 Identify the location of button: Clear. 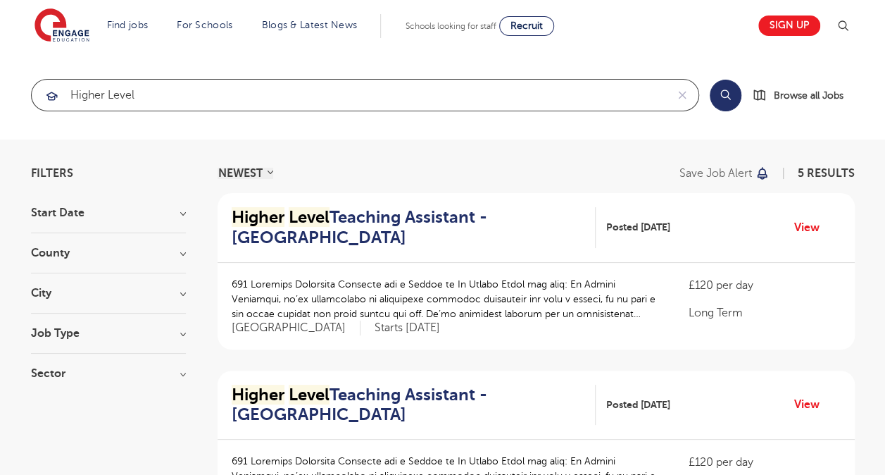
(683, 95).